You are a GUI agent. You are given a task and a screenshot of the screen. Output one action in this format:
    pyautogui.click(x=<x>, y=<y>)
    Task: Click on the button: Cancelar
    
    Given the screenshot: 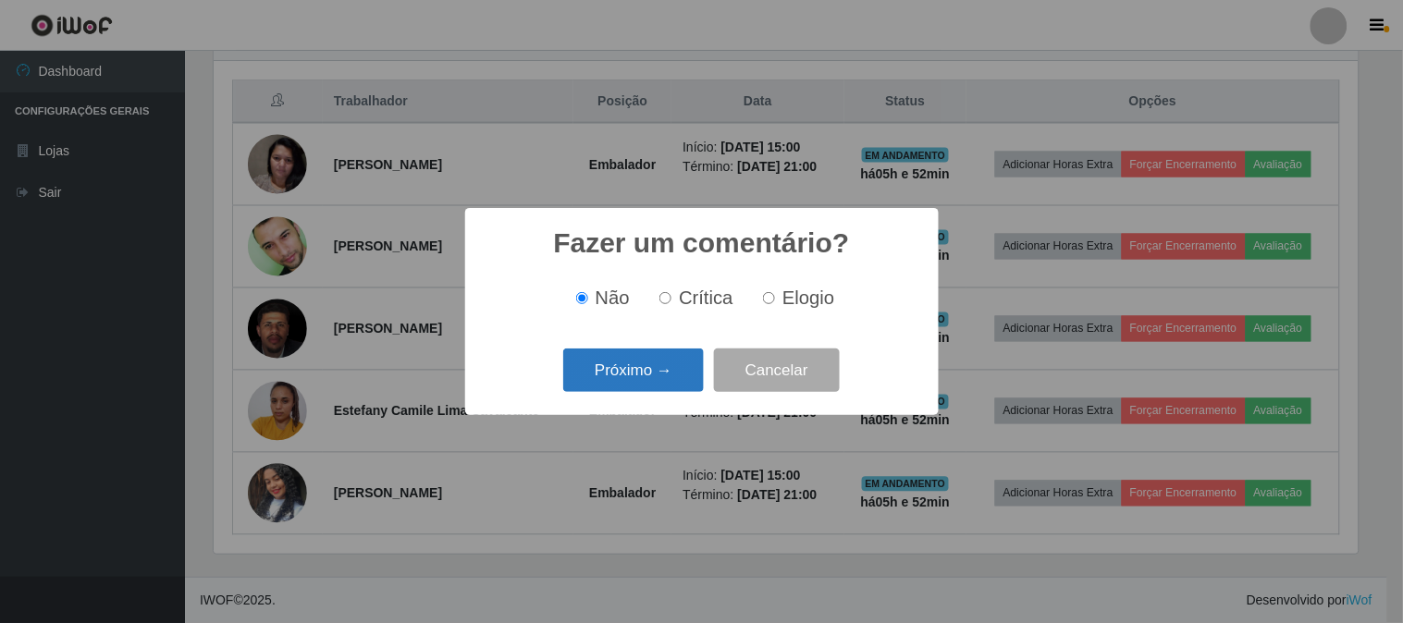 What is the action you would take?
    pyautogui.click(x=777, y=370)
    